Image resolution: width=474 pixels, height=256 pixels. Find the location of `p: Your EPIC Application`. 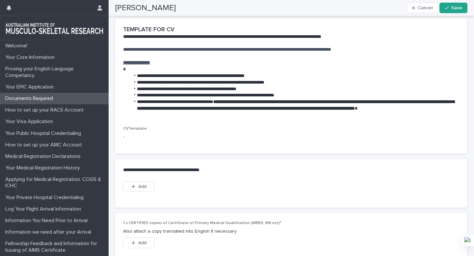

p: Your EPIC Application is located at coordinates (31, 87).